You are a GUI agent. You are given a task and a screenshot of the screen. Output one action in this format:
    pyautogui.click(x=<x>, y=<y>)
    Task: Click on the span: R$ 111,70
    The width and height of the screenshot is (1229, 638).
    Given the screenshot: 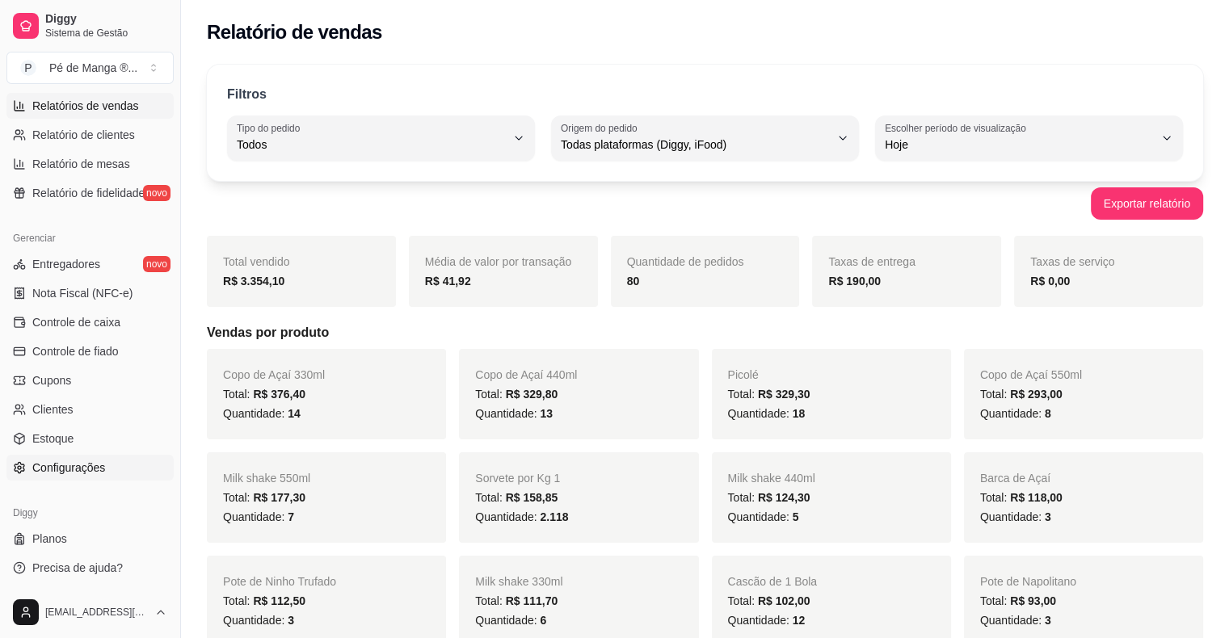 What is the action you would take?
    pyautogui.click(x=532, y=601)
    